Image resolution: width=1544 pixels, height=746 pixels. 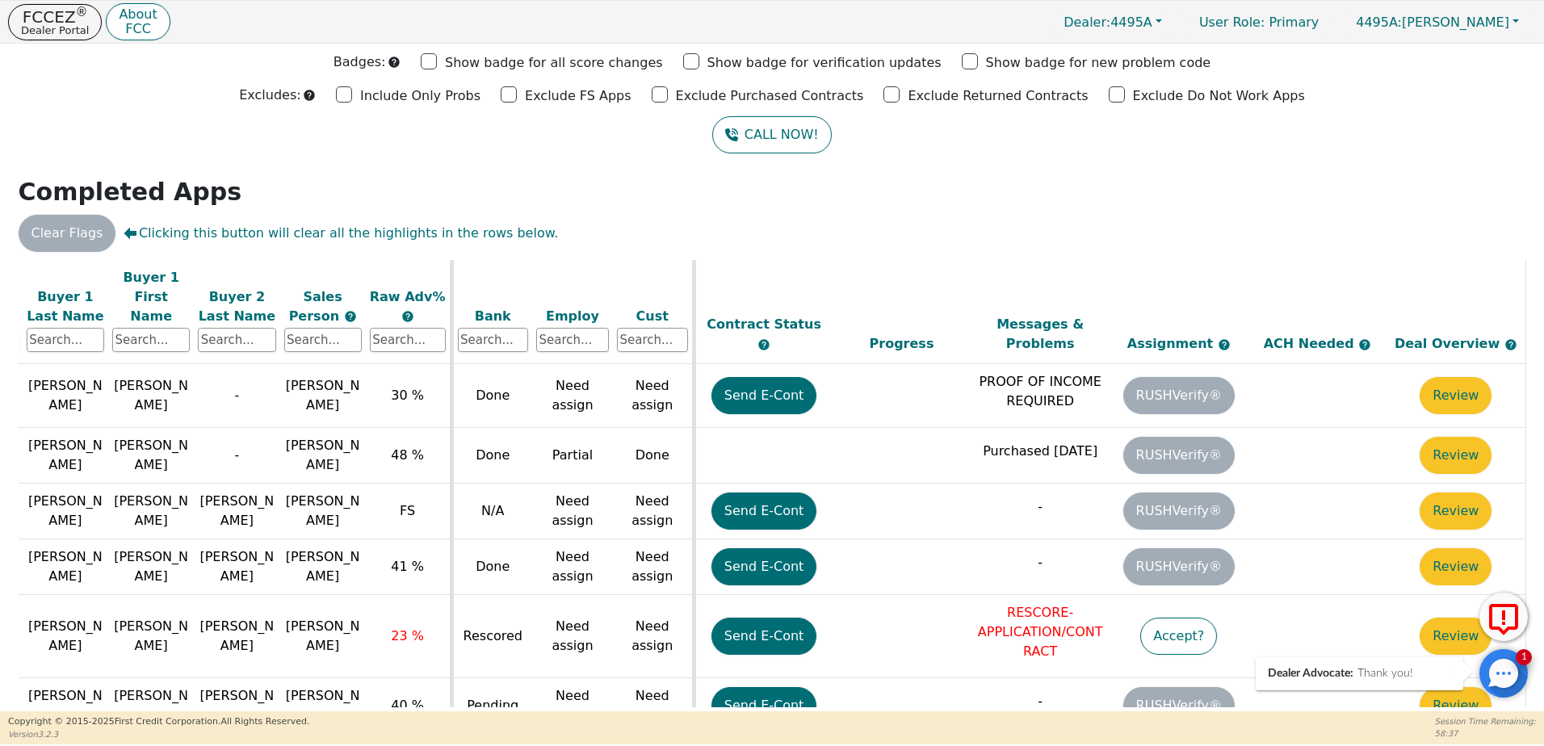 I want to click on p: Dealer Portal, so click(x=55, y=30).